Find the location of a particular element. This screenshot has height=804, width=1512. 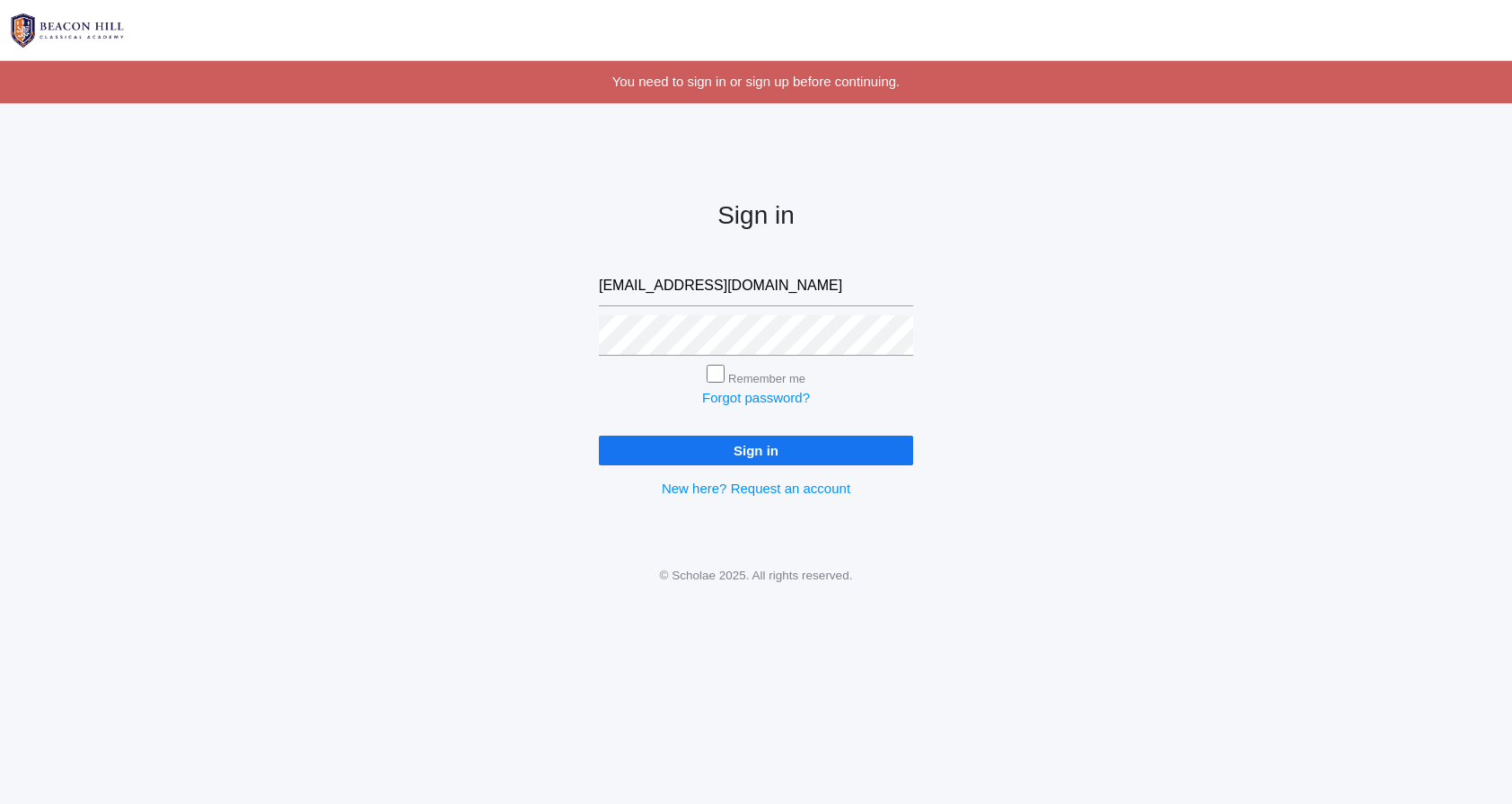

a: Forgot password? is located at coordinates (756, 397).